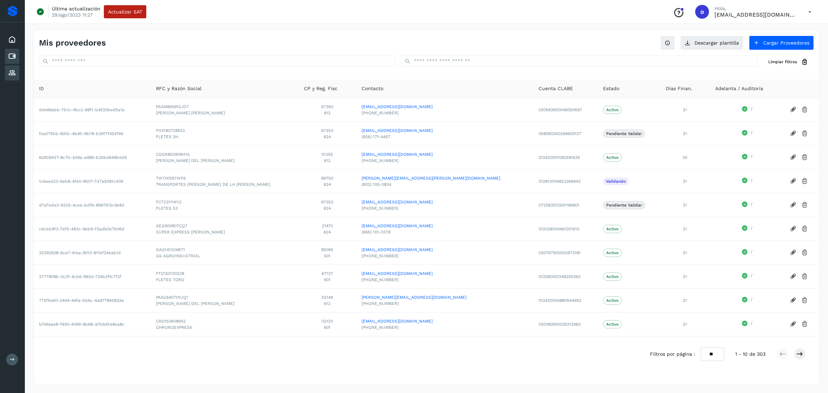 The height and width of the screenshot is (393, 828). I want to click on span: FCT2311141I2, so click(224, 202).